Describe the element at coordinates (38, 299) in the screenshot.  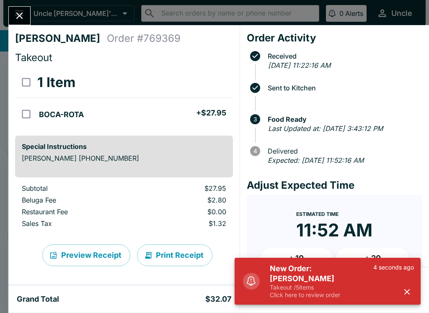
I see `h5: Grand Total` at that location.